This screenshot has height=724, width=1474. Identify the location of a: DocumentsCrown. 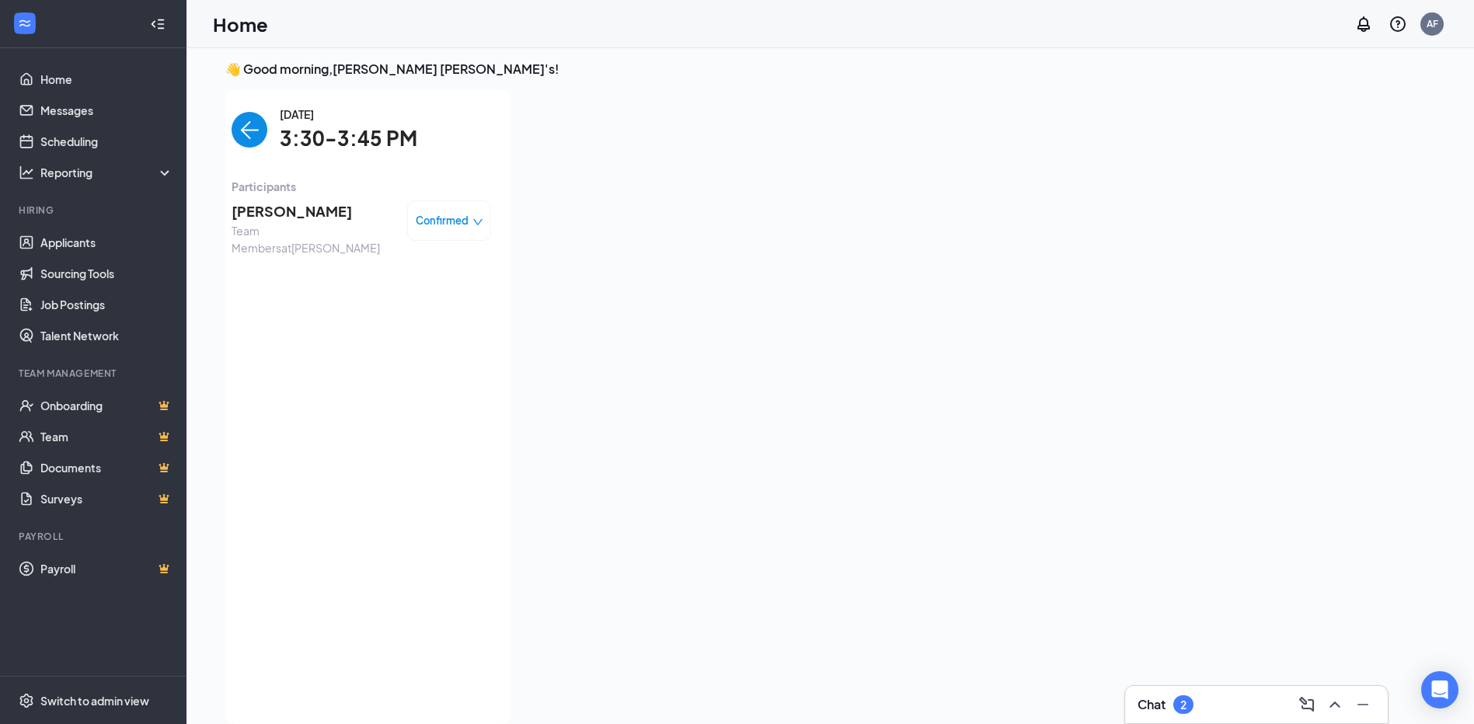
(106, 468).